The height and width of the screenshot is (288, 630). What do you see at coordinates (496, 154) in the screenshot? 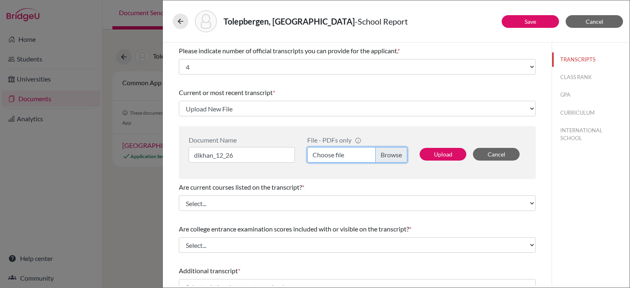
I see `button: Cancel` at bounding box center [496, 154].